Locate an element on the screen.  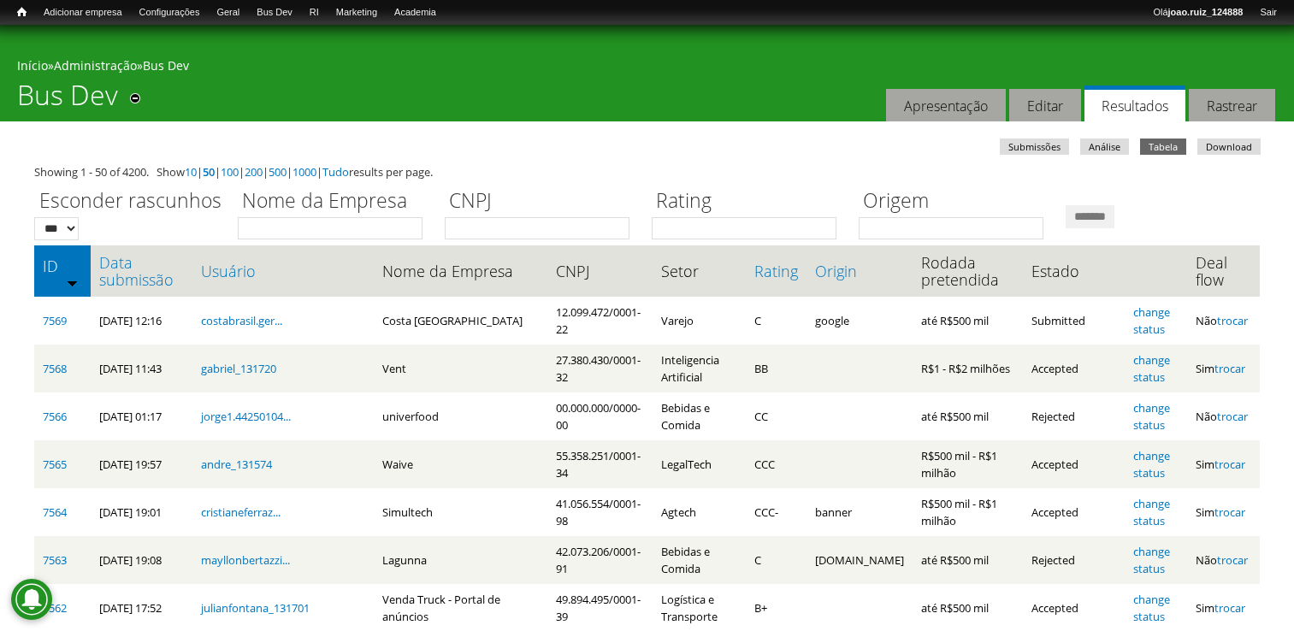
a: Data submissão is located at coordinates (141, 271).